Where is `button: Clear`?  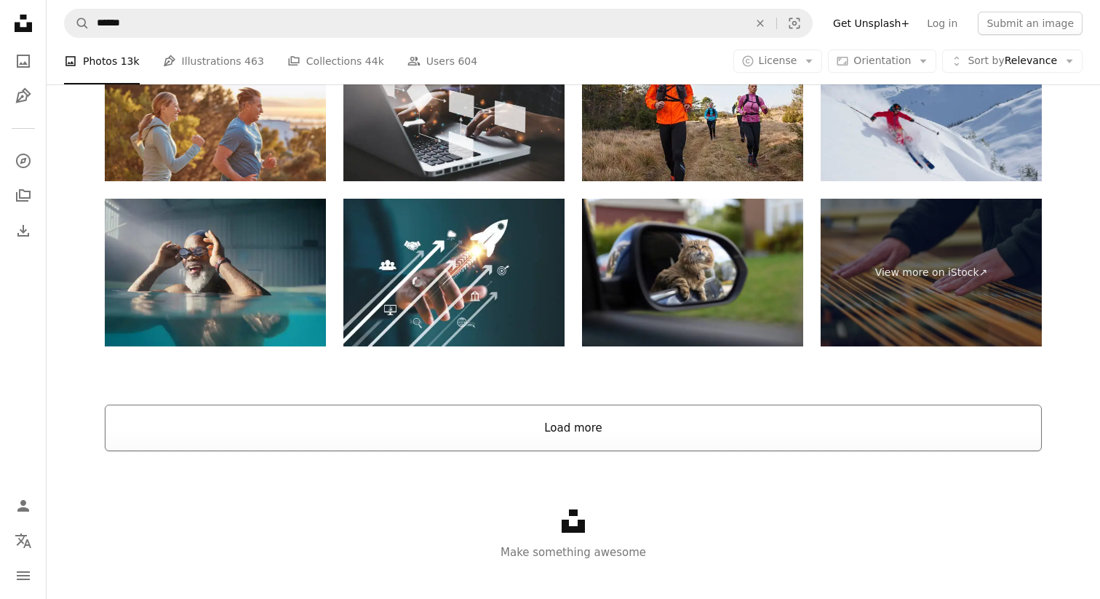 button: Clear is located at coordinates (761, 23).